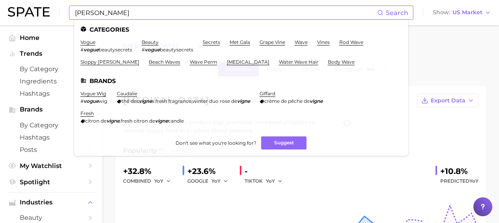 This screenshot has width=499, height=223. What do you see at coordinates (51, 149) in the screenshot?
I see `span: Posts` at bounding box center [51, 149].